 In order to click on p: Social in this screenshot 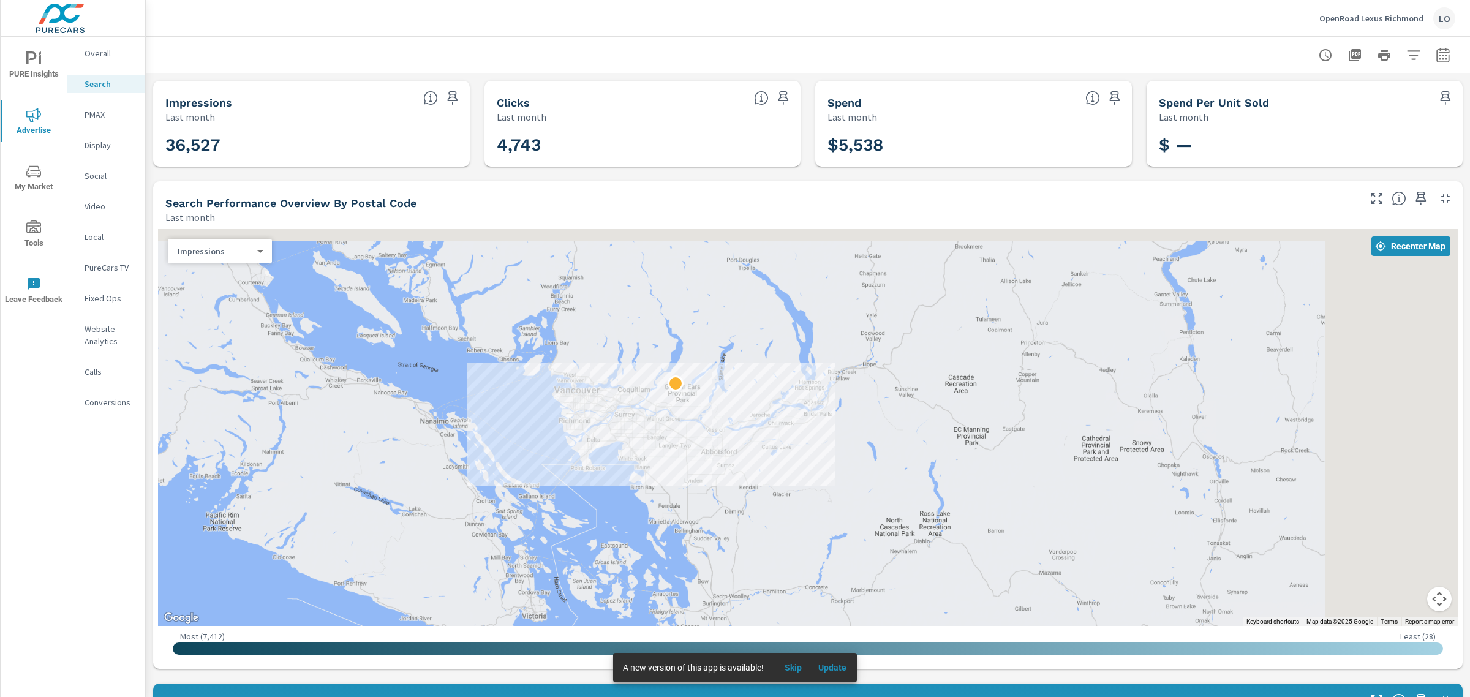, I will do `click(110, 176)`.